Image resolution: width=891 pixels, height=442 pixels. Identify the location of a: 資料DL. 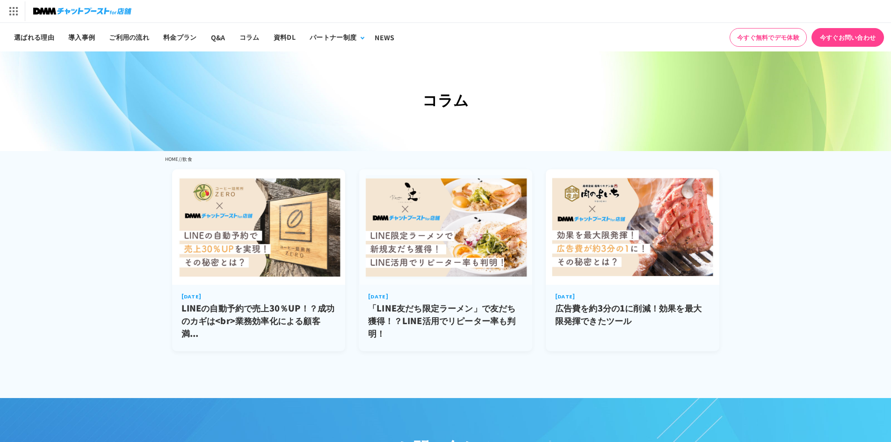
(284, 37).